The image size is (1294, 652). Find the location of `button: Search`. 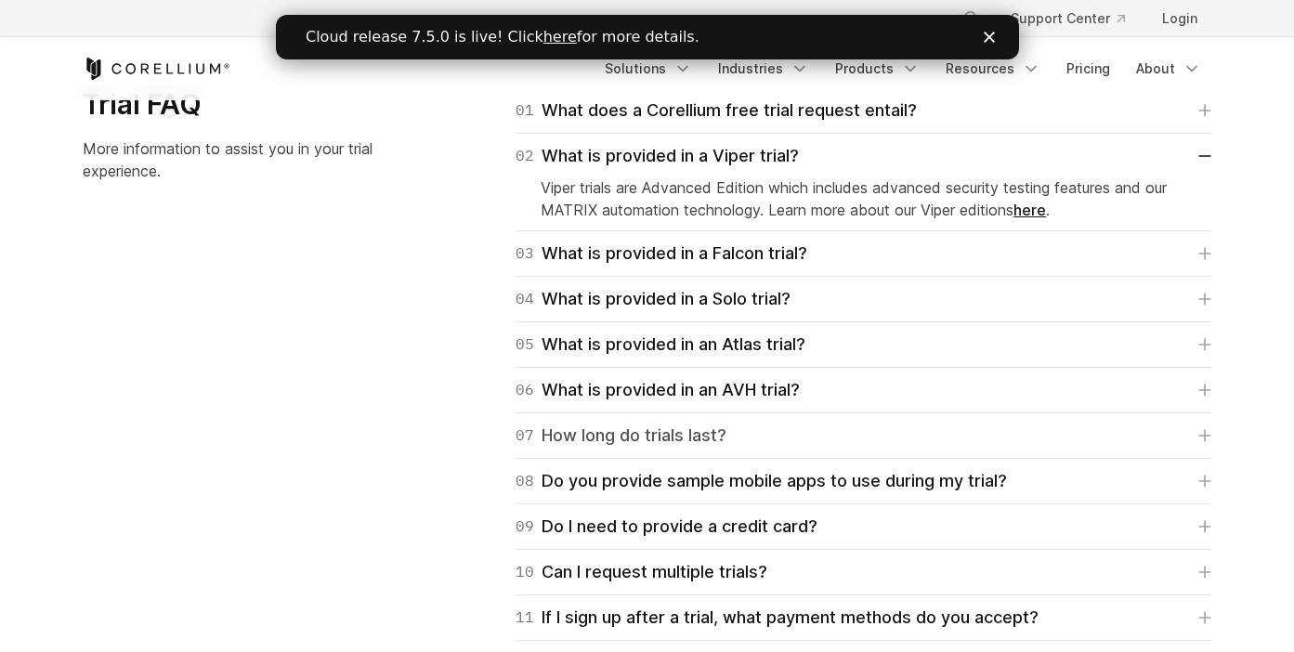

button: Search is located at coordinates (972, 19).